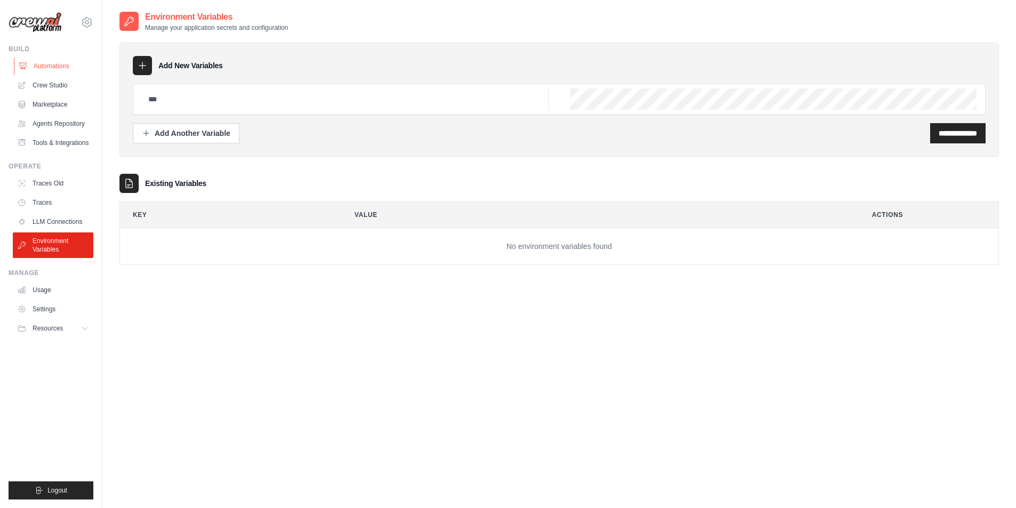 This screenshot has width=1016, height=508. I want to click on h3: Existing Variables, so click(176, 184).